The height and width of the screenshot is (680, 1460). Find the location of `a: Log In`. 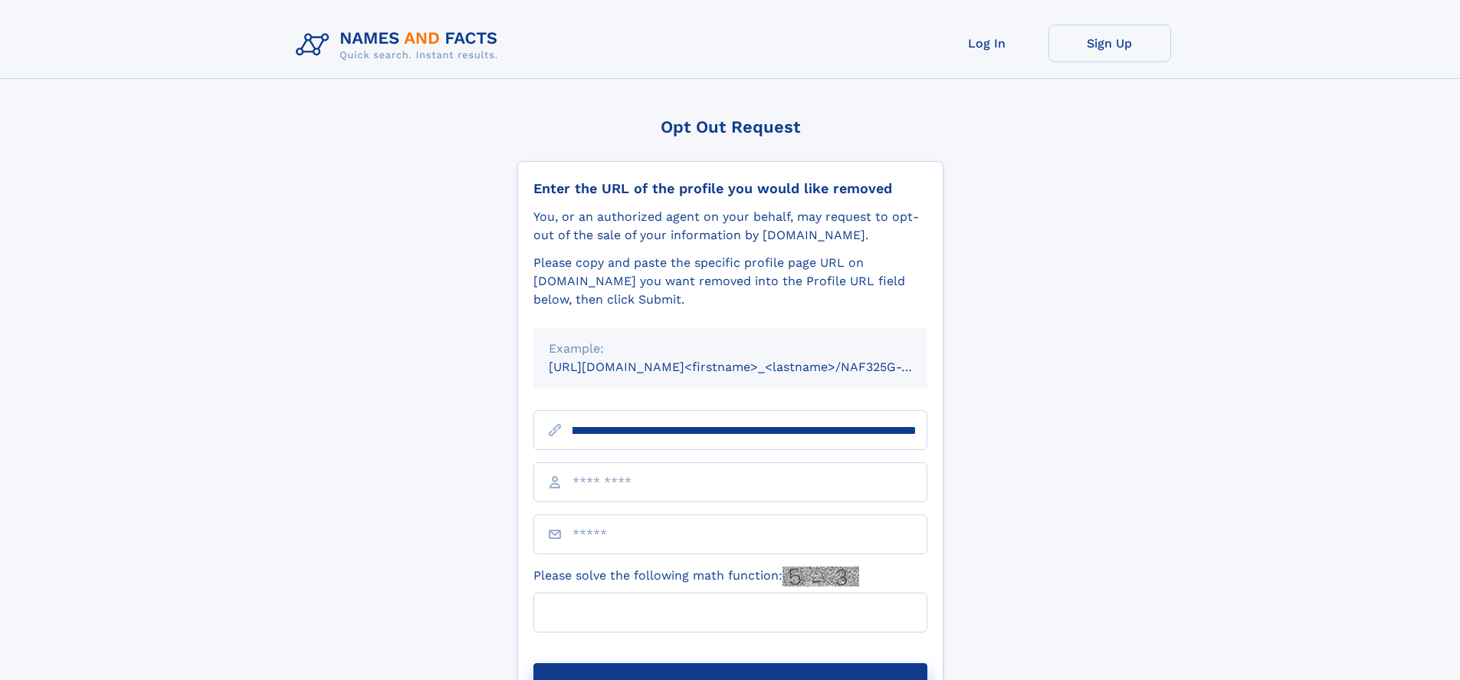

a: Log In is located at coordinates (987, 43).